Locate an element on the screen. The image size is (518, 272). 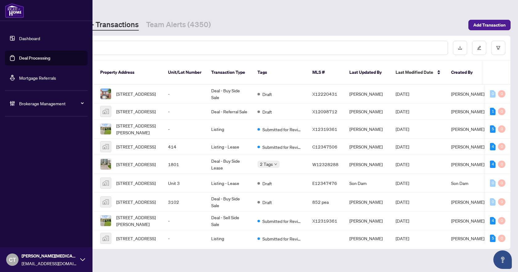
span: Son Dam is located at coordinates (460, 183).